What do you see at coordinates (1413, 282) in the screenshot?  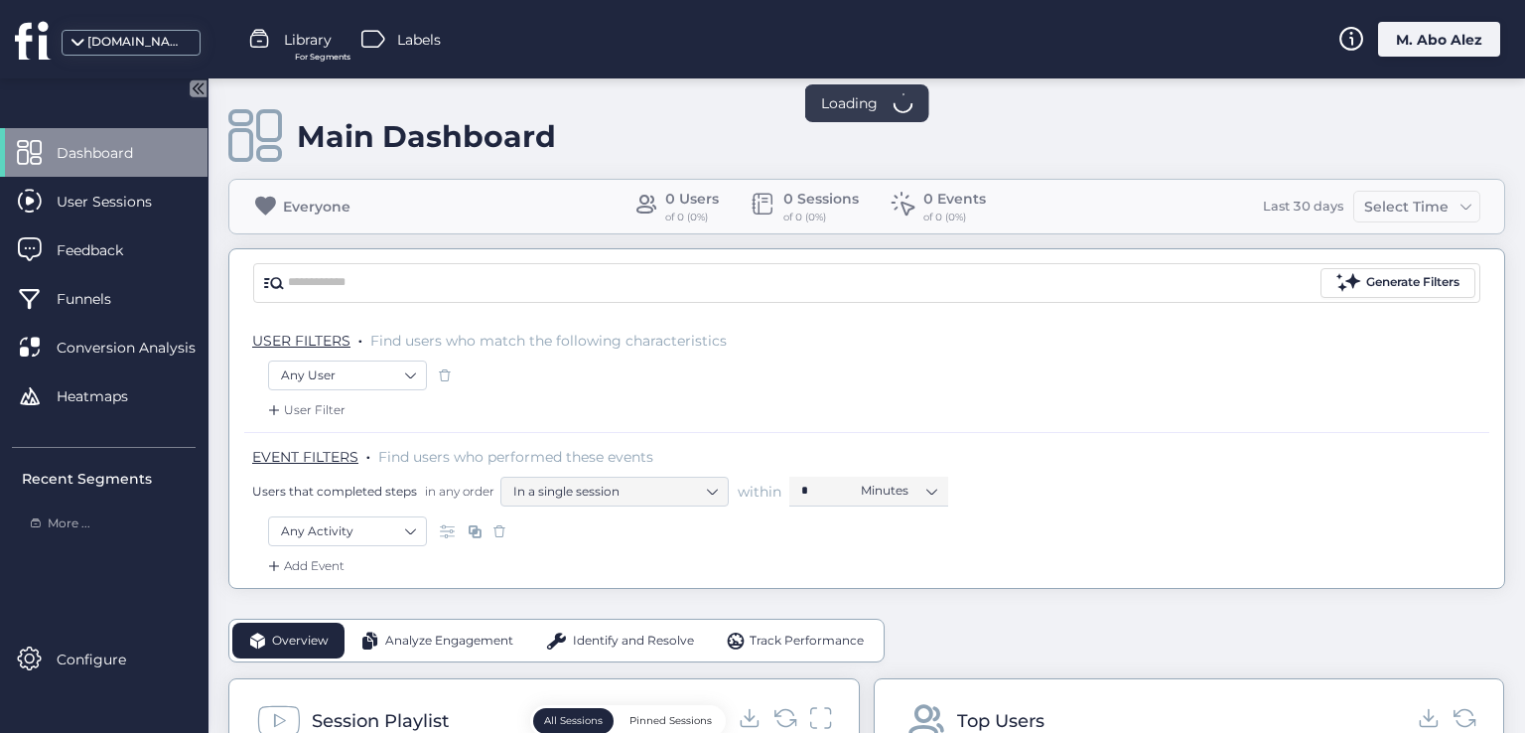 I see `div: Generate Filters` at bounding box center [1413, 282].